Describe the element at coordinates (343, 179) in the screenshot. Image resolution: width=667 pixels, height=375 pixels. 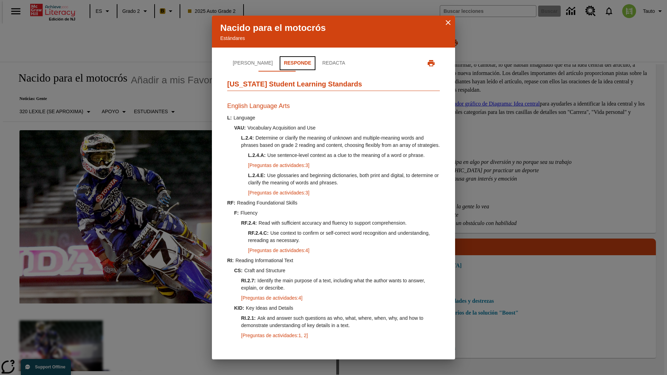
I see `span: Use glossaries and beginning dictionaries, both print and digital, to determine or clarify the me...` at that location.